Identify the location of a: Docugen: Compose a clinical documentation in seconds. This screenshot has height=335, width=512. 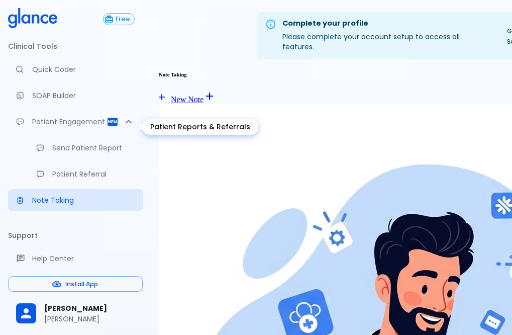
(75, 96).